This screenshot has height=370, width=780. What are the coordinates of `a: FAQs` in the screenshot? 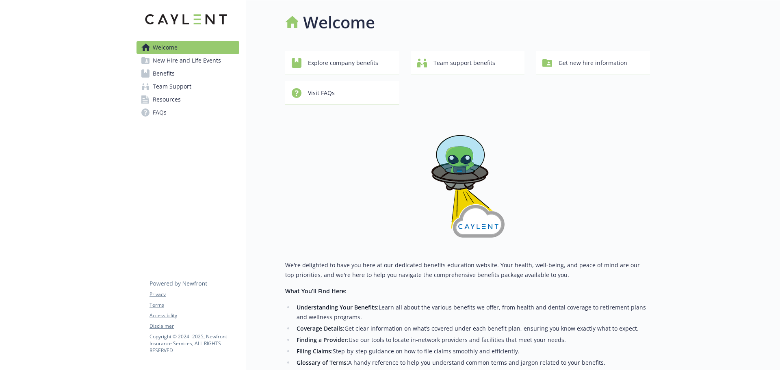 It's located at (188, 112).